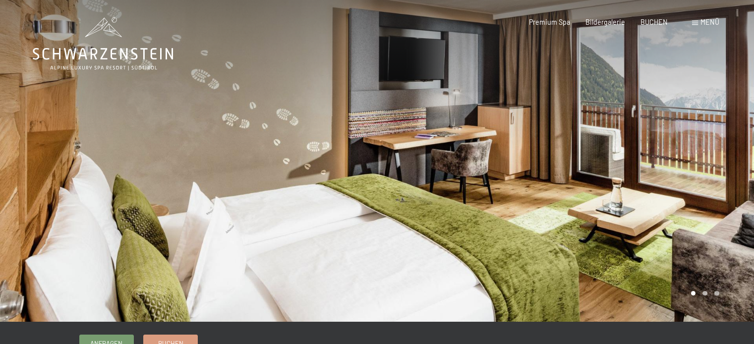  What do you see at coordinates (549, 22) in the screenshot?
I see `a: Premium Spa` at bounding box center [549, 22].